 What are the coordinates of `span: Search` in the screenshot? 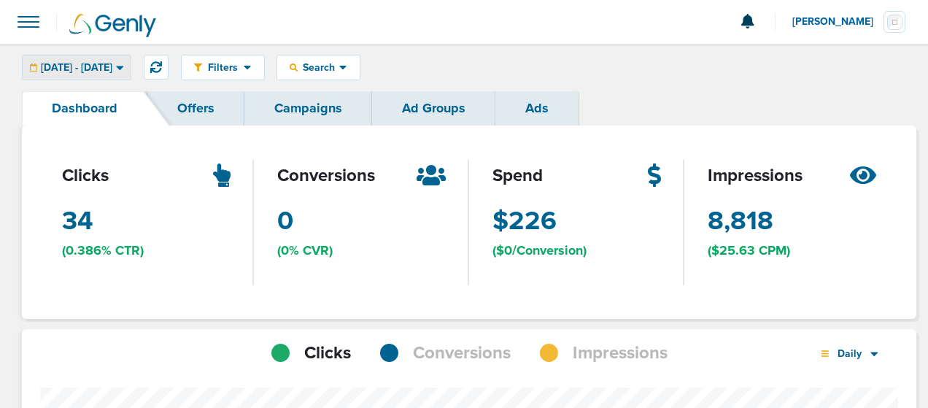 It's located at (318, 67).